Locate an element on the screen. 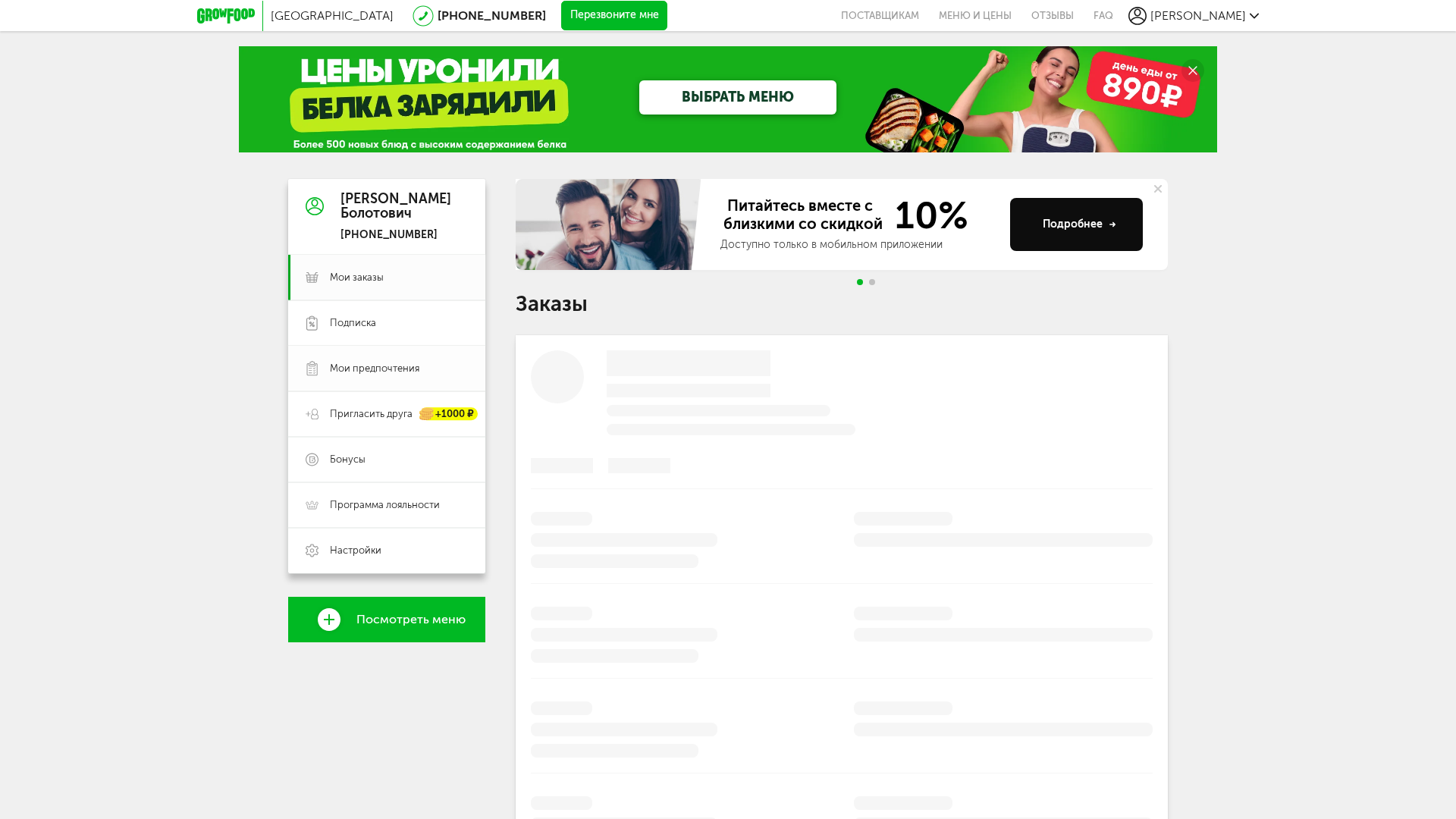  div: +1000 ₽ is located at coordinates (449, 414).